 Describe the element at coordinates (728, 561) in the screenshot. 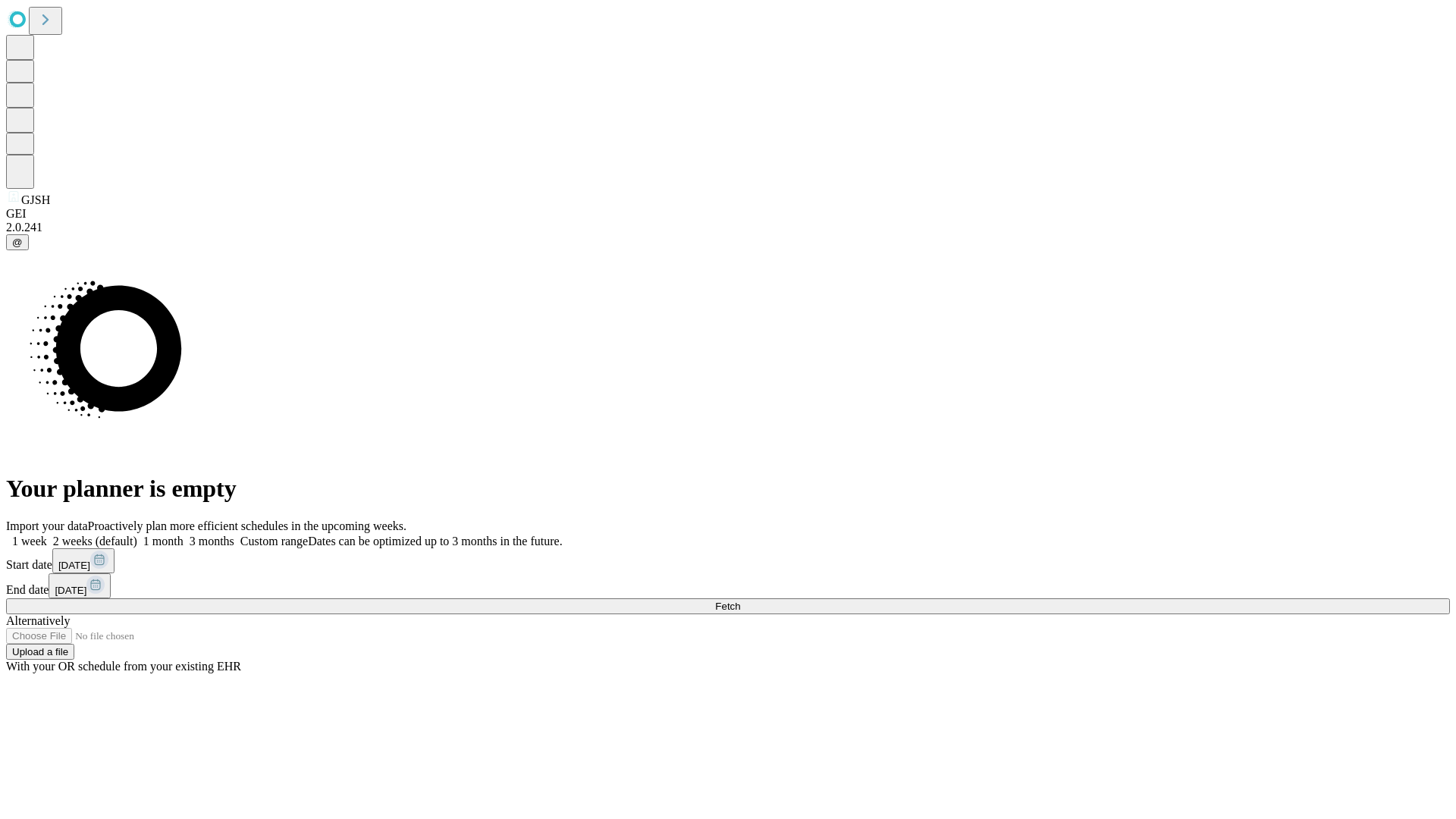

I see `div: Start date` at that location.